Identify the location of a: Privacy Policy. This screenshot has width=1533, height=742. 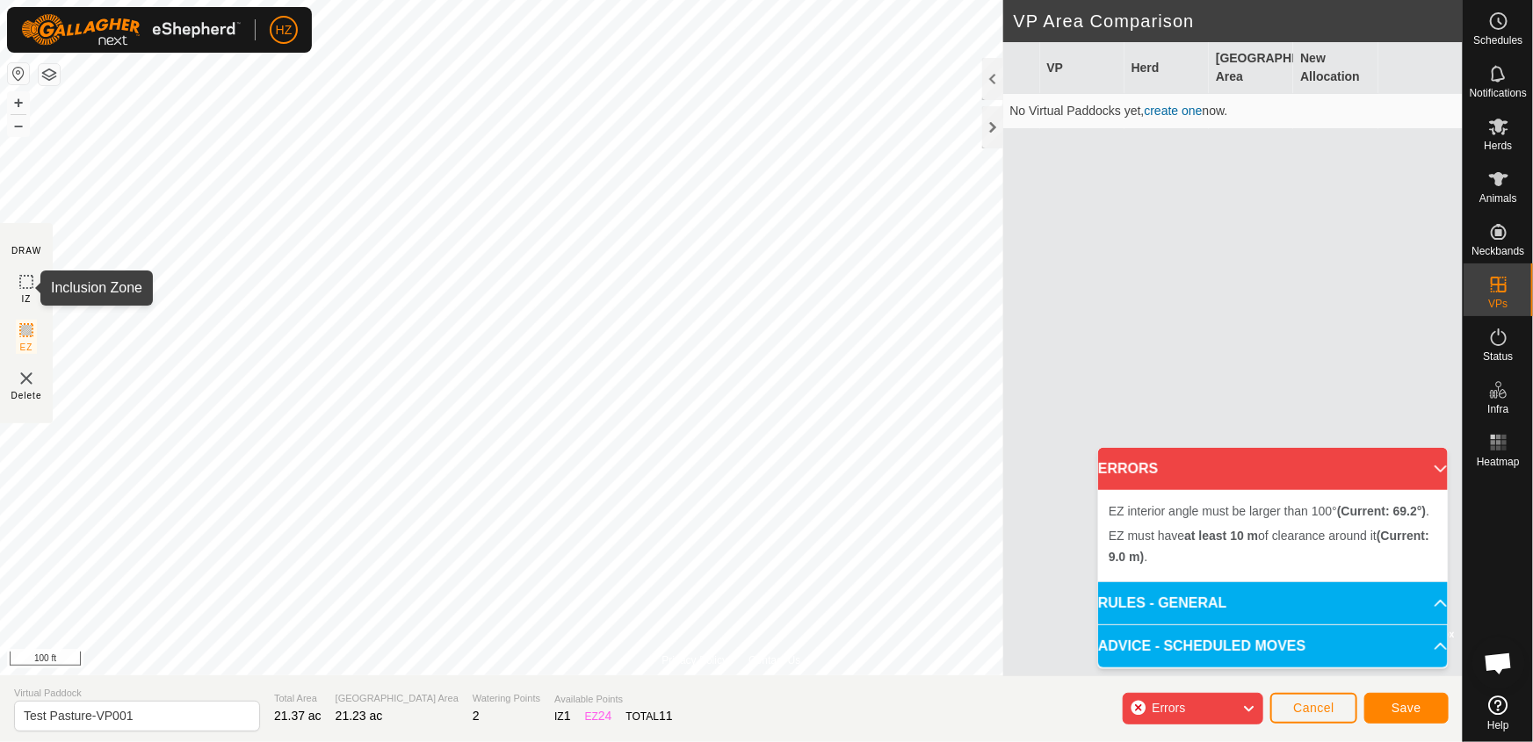
(694, 661).